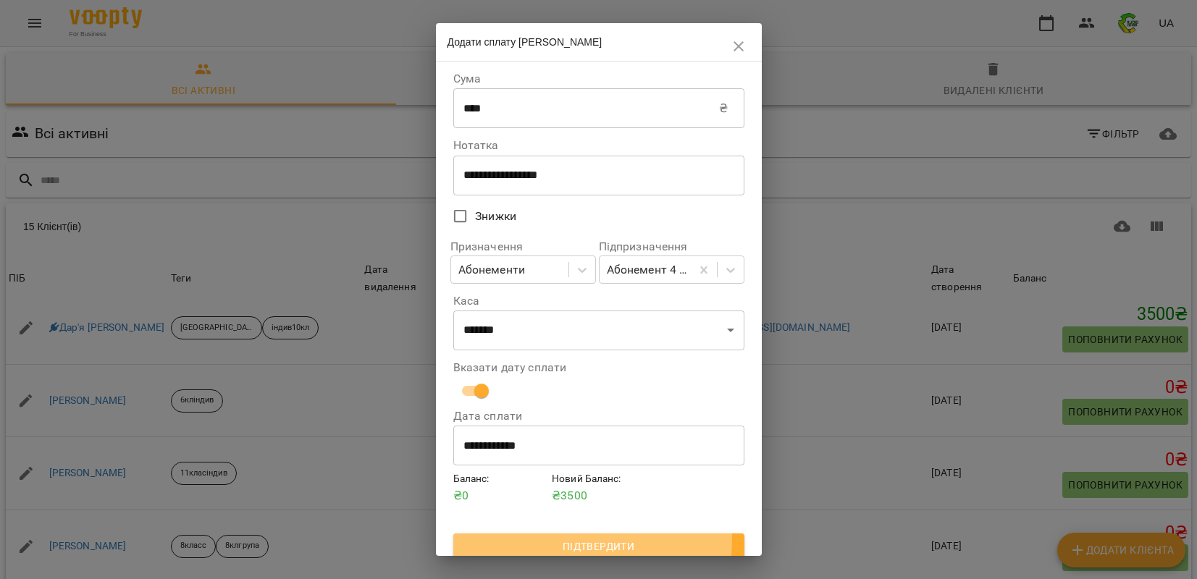 The width and height of the screenshot is (1197, 579). I want to click on h6: Баланс :, so click(500, 479).